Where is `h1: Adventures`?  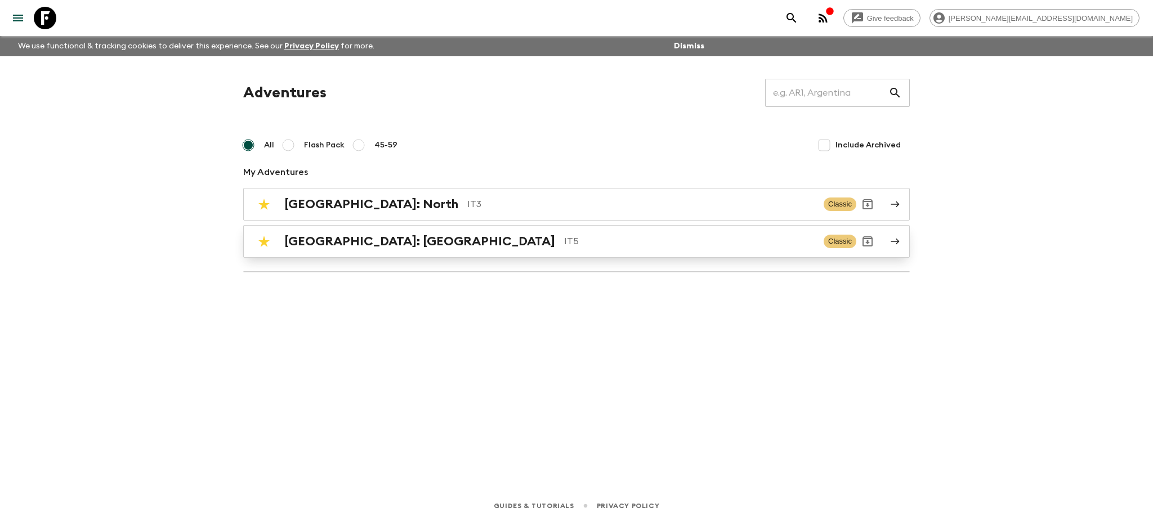 h1: Adventures is located at coordinates (285, 93).